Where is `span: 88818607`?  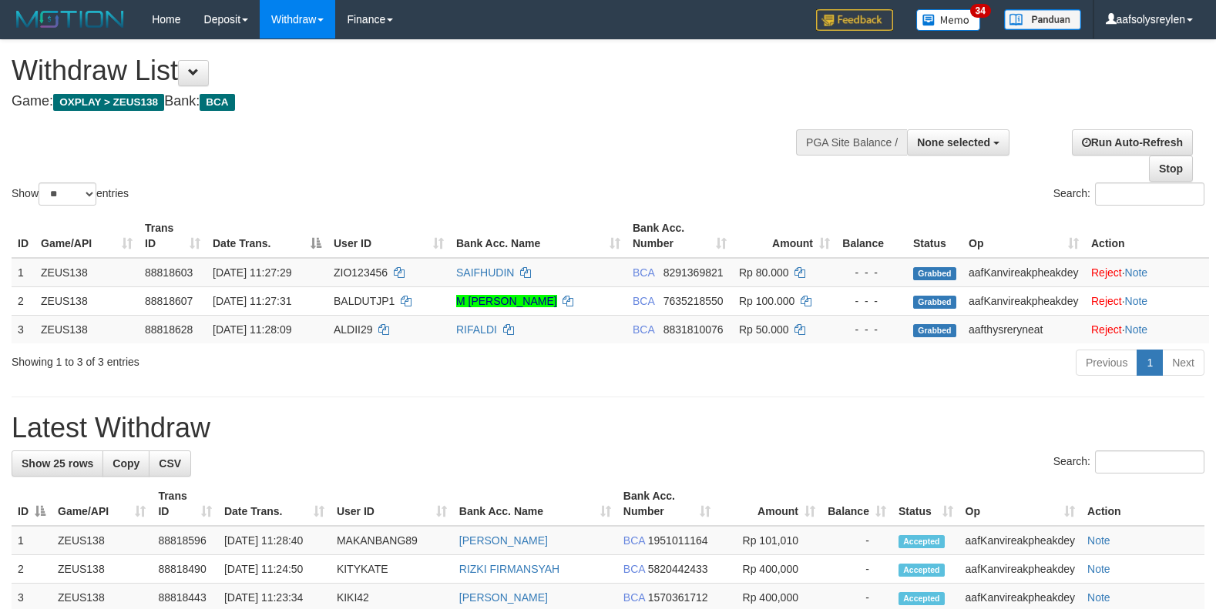 span: 88818607 is located at coordinates (169, 301).